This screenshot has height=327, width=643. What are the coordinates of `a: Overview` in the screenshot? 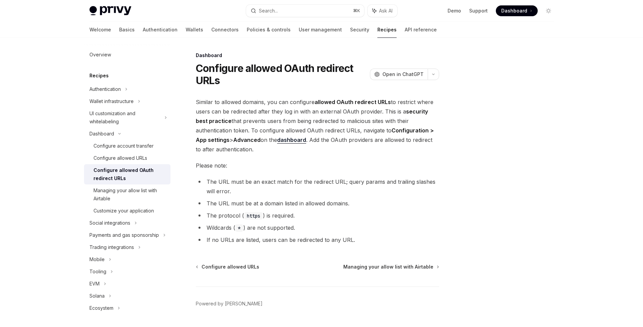 It's located at (127, 55).